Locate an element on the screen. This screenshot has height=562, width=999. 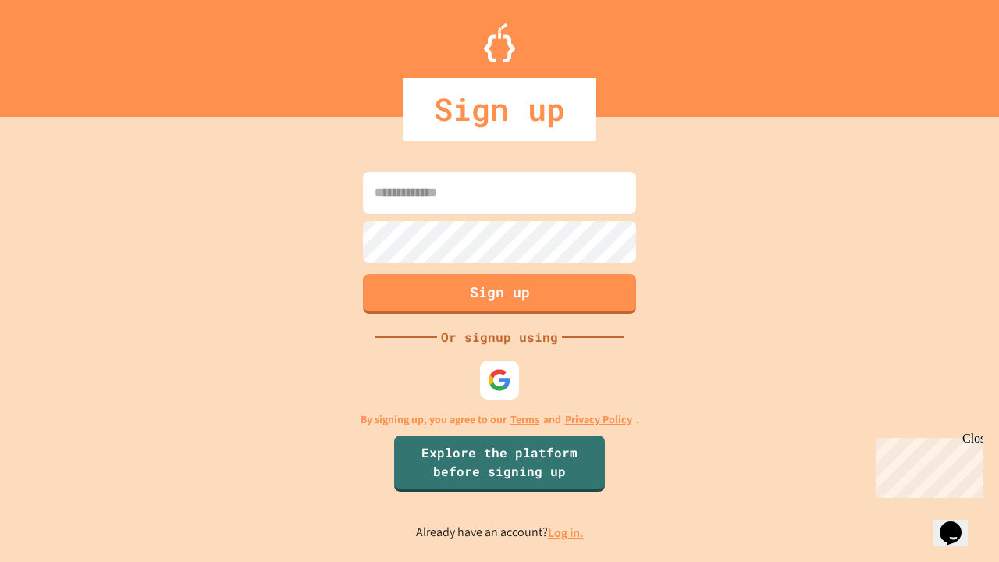
button: Sign up is located at coordinates (500, 294).